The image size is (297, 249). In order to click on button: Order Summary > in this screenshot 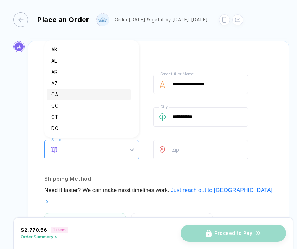, I will do `click(44, 237)`.